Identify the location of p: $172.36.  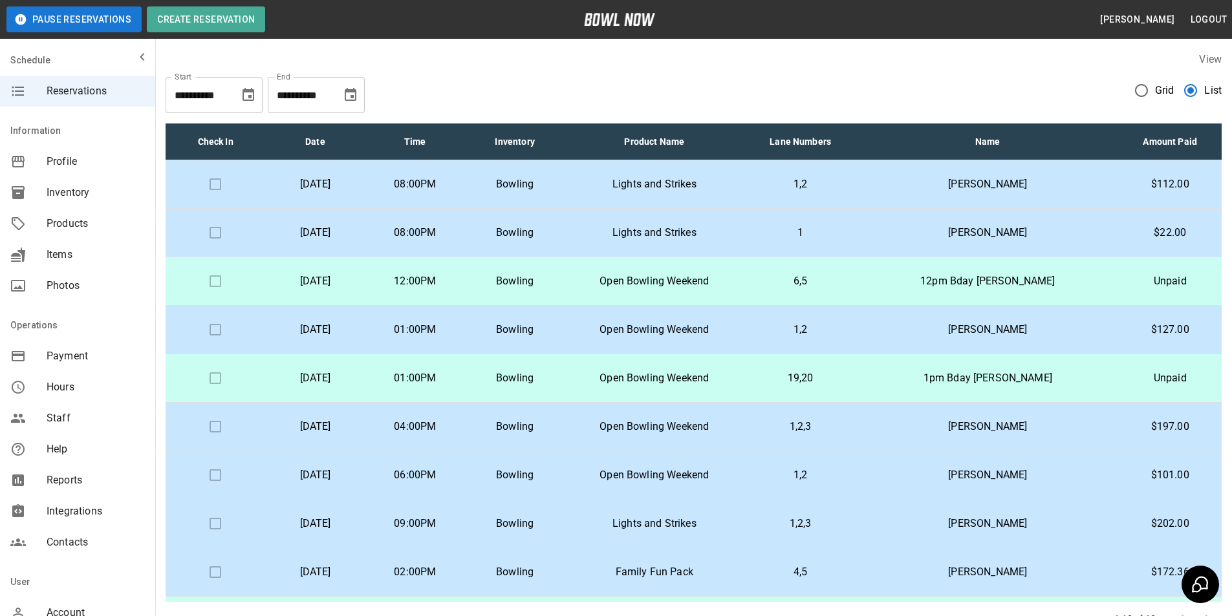
(1170, 572).